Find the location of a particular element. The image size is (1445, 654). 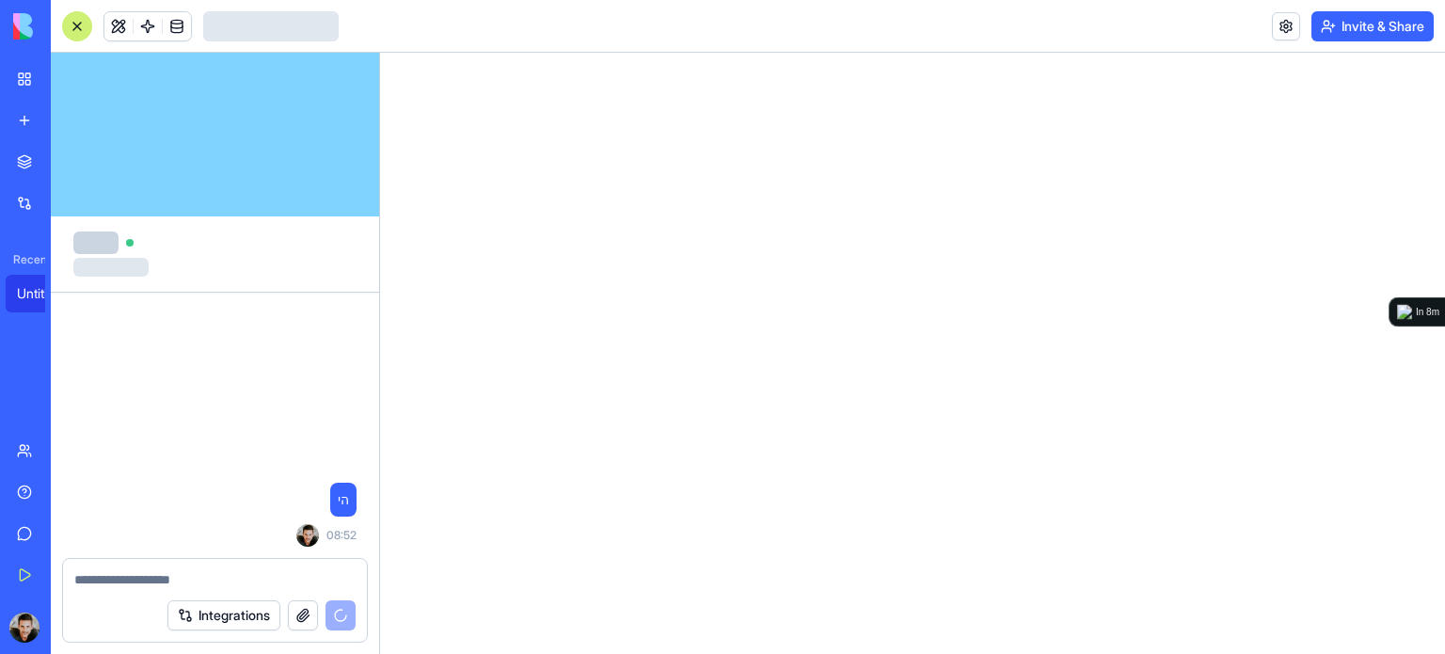

button: Integrations is located at coordinates (224, 615).